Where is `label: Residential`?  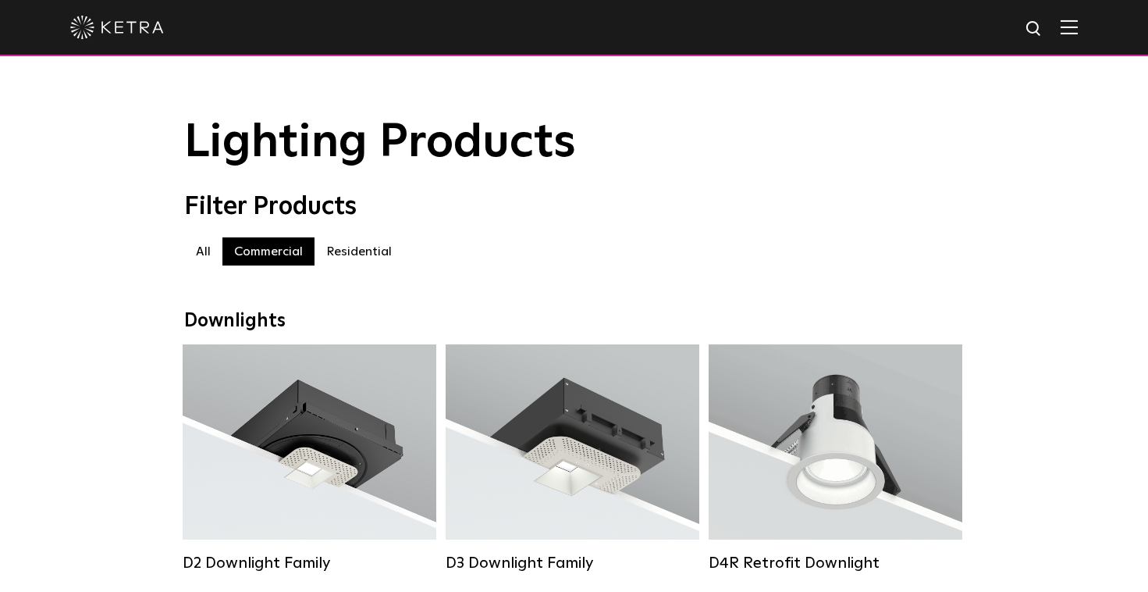 label: Residential is located at coordinates (359, 251).